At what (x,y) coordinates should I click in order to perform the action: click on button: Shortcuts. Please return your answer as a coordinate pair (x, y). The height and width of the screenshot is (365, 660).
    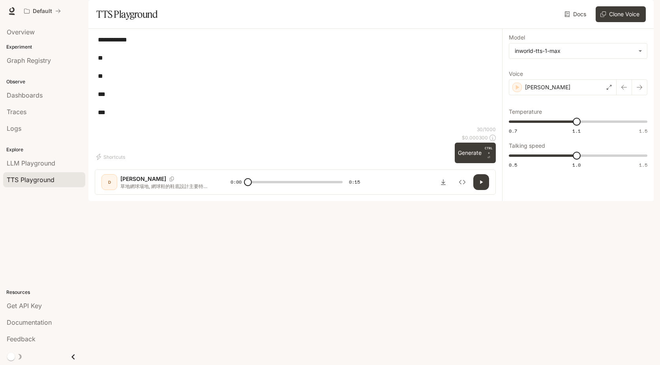
    Looking at the image, I should click on (111, 157).